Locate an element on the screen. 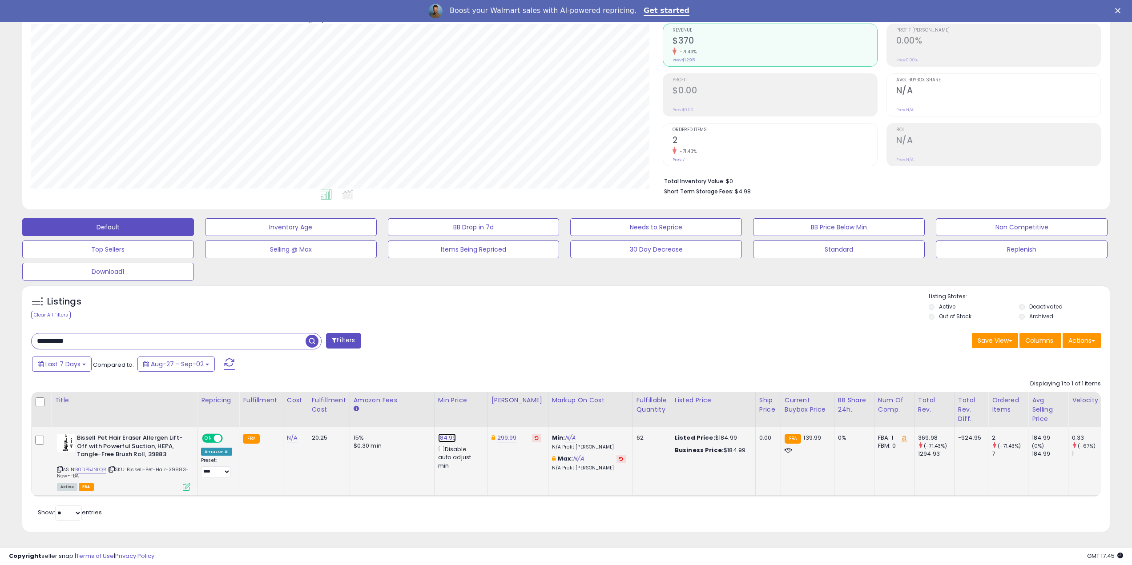 Image resolution: width=1132 pixels, height=565 pixels. div: Avg Selling Price is located at coordinates (1048, 410).